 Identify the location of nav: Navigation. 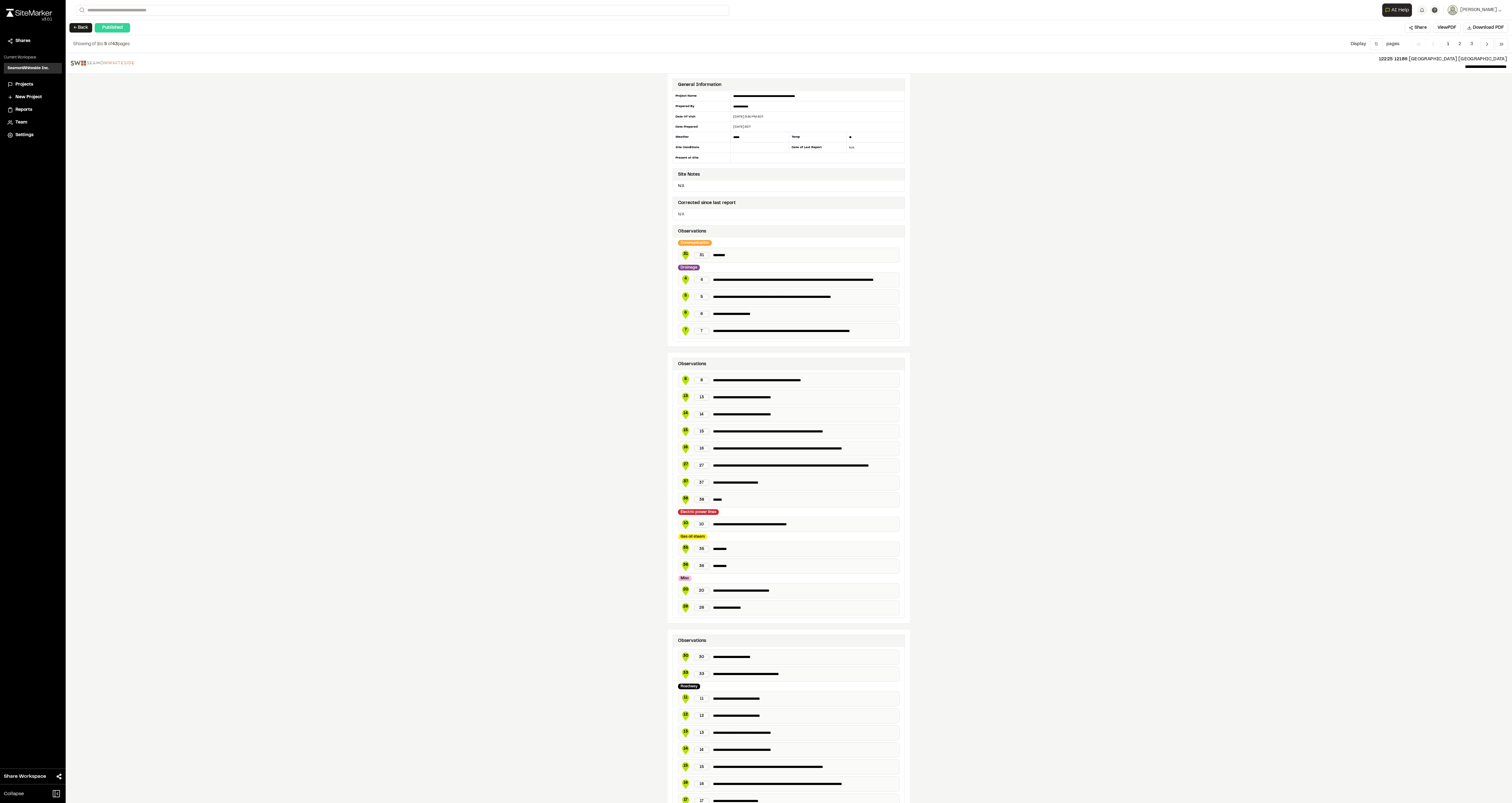
(1460, 44).